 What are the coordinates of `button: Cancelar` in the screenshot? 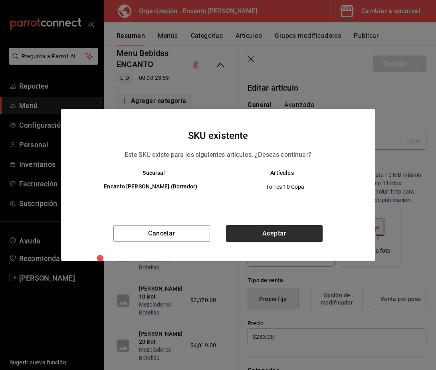 It's located at (162, 233).